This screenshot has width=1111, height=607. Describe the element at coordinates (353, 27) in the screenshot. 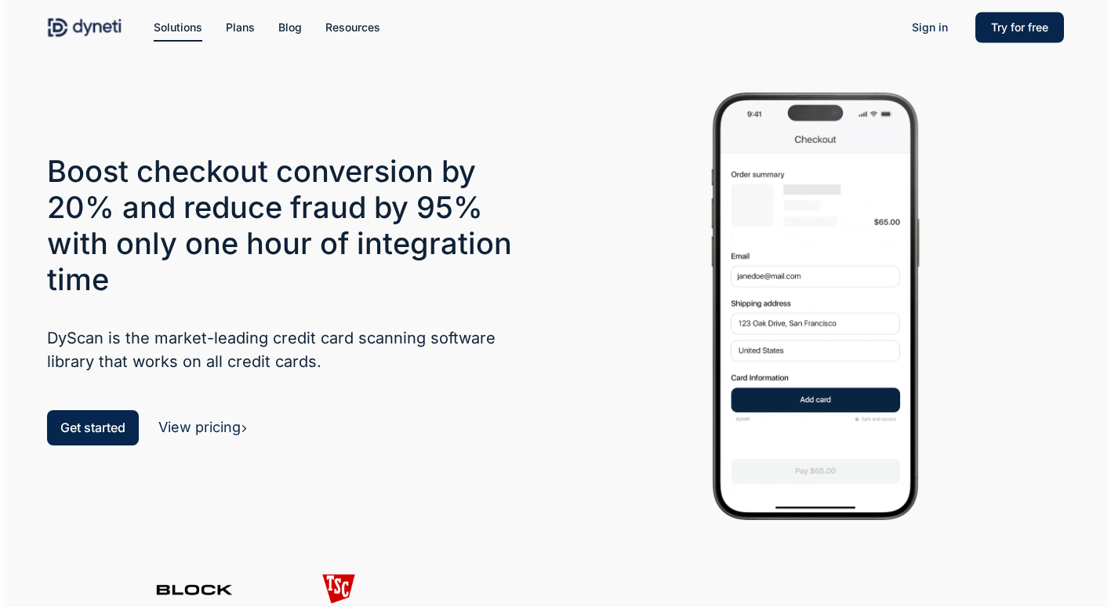

I see `span: Resources` at that location.